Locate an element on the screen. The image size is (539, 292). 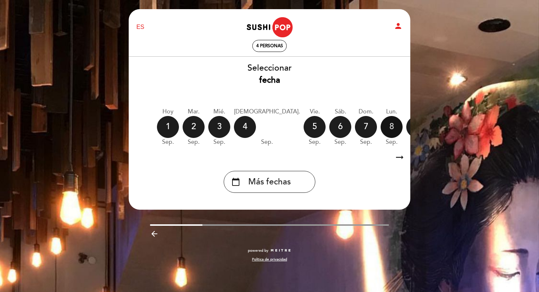
div: Hoy is located at coordinates (168, 112).